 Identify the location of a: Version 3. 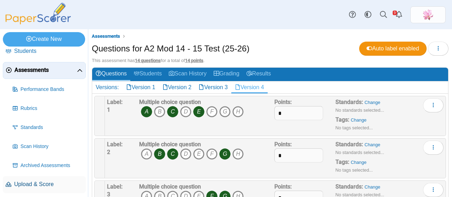
(213, 88).